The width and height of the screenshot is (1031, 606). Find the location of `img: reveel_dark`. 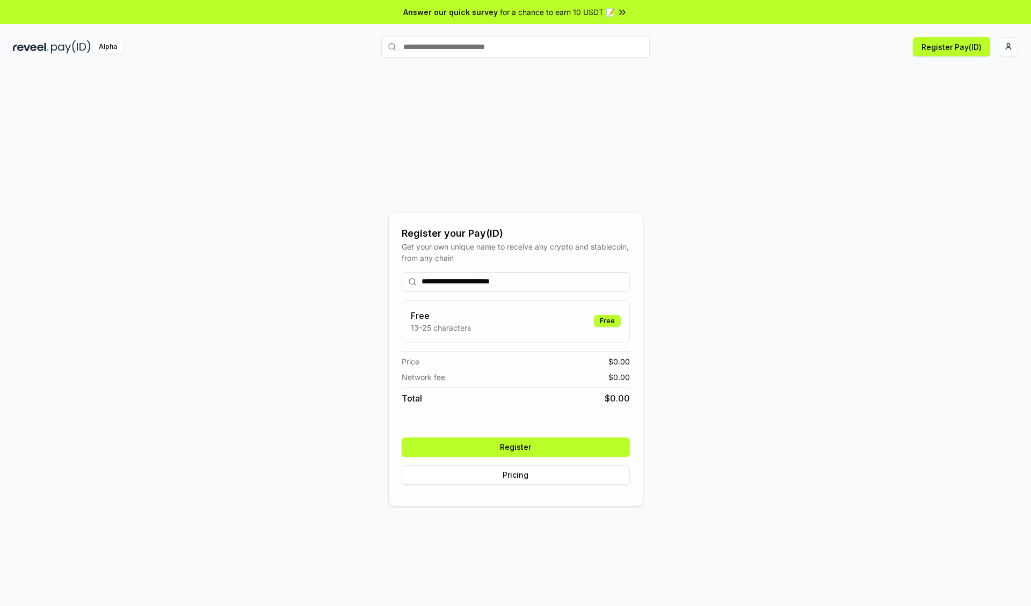

img: reveel_dark is located at coordinates (31, 47).